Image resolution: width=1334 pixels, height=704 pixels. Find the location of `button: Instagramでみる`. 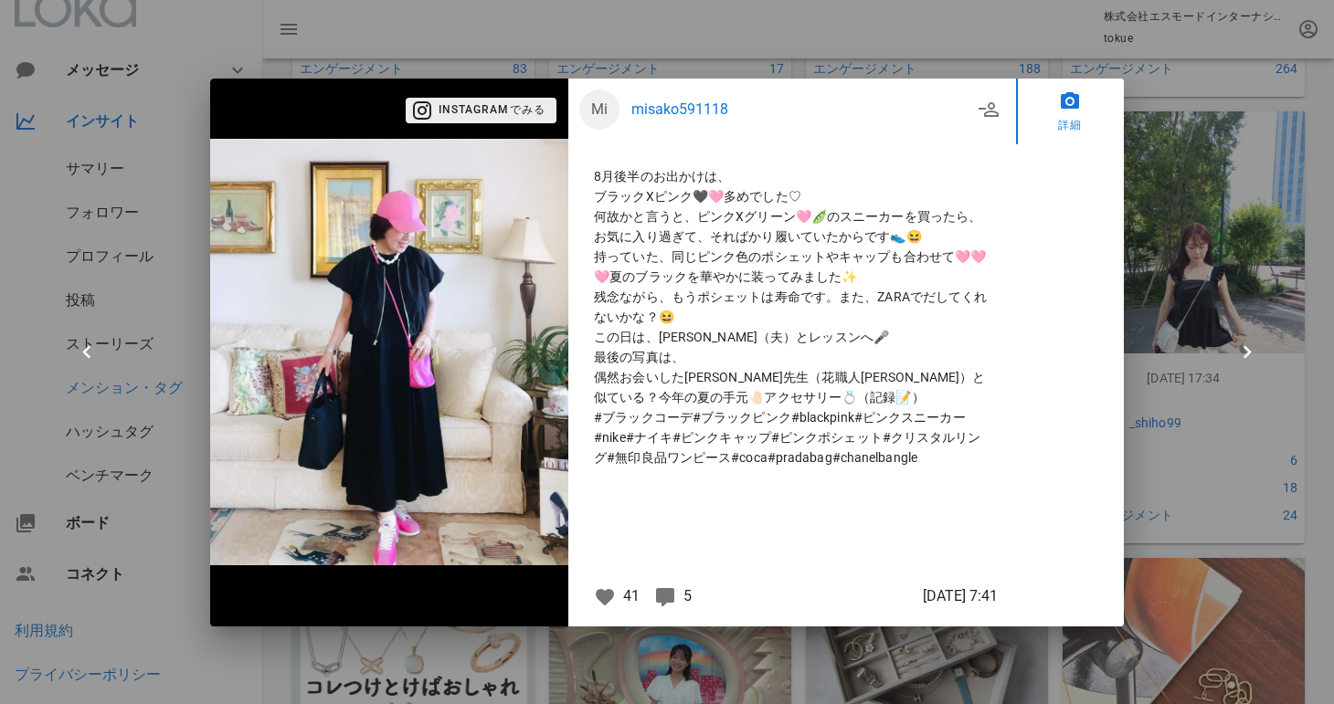

button: Instagramでみる is located at coordinates (480, 111).